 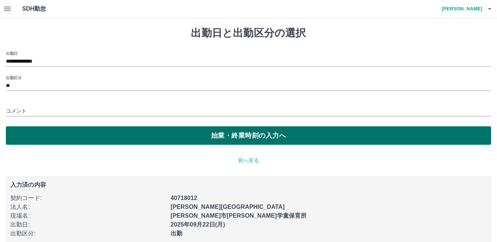 I want to click on label: 出勤区分, so click(x=14, y=77).